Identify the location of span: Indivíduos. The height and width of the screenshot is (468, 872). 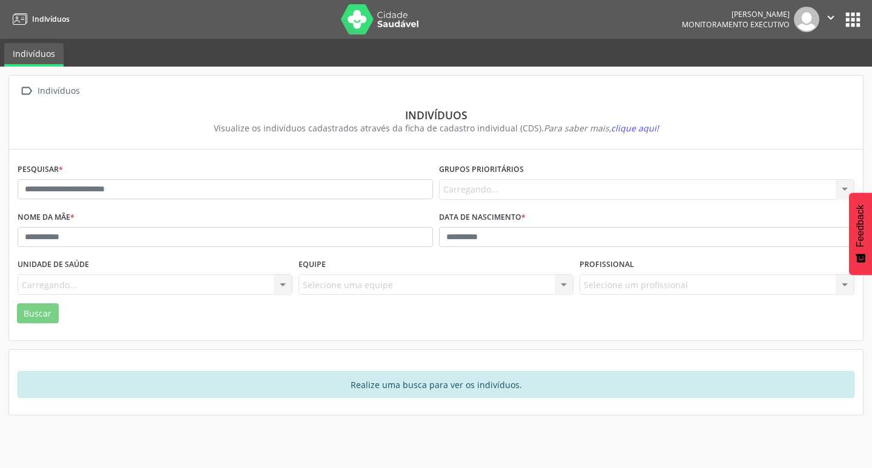
(51, 19).